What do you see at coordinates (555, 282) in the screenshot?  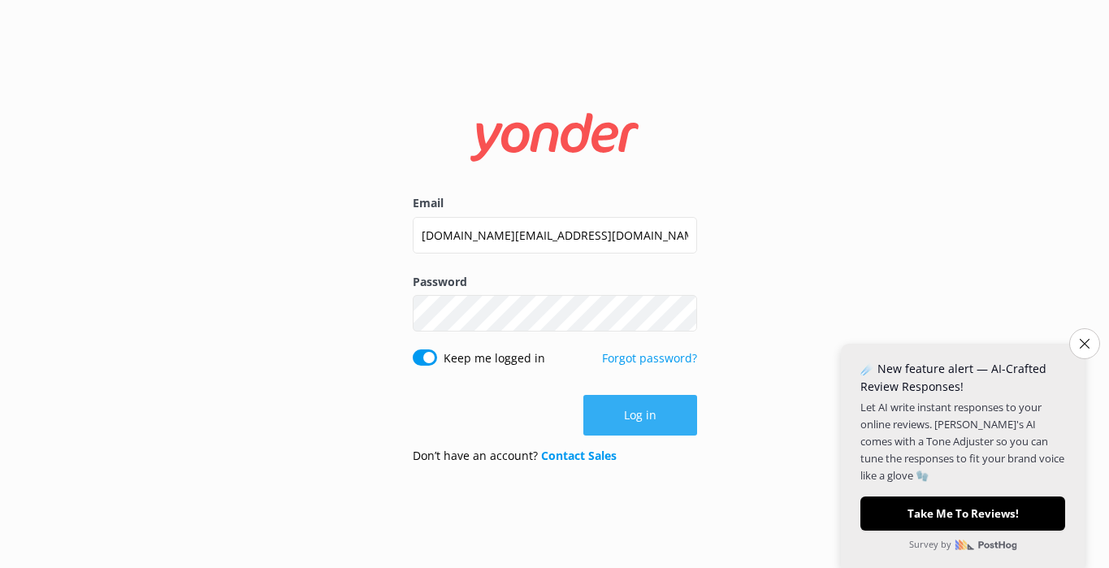 I see `label: Password` at bounding box center [555, 282].